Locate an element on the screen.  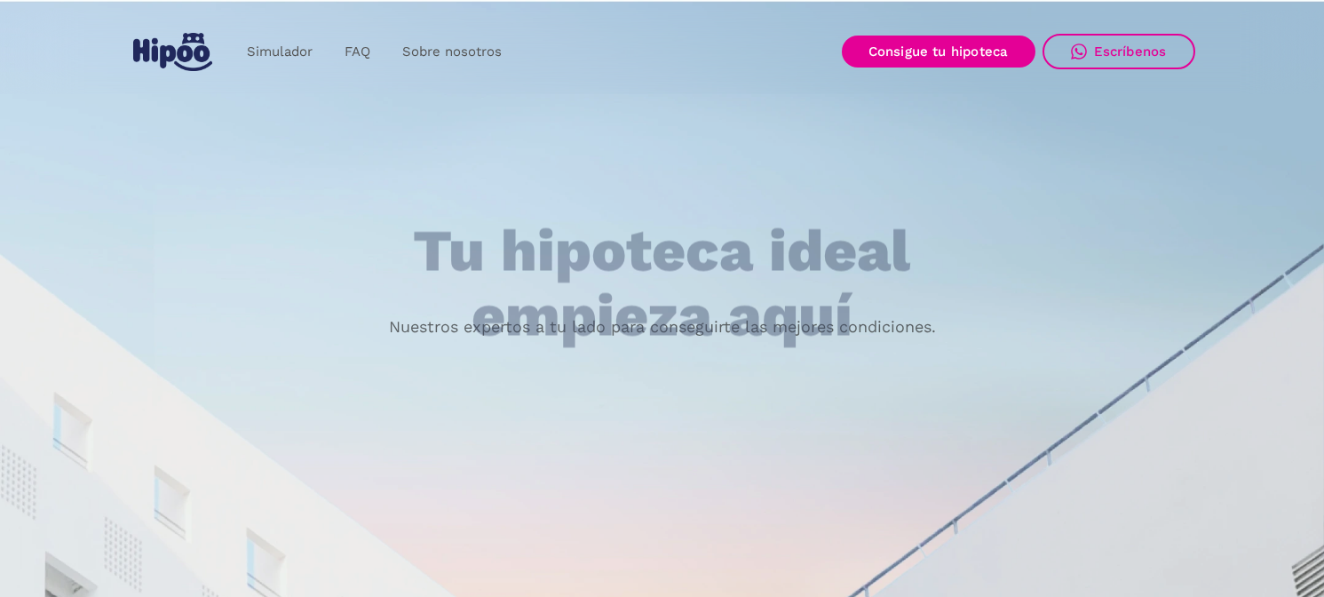
a: Sobre nosotros is located at coordinates (452, 51).